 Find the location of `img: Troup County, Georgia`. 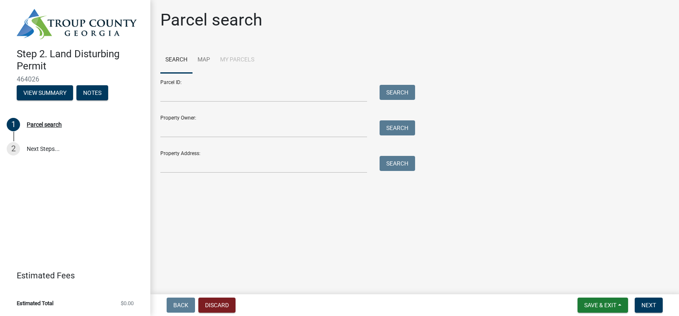

img: Troup County, Georgia is located at coordinates (77, 24).